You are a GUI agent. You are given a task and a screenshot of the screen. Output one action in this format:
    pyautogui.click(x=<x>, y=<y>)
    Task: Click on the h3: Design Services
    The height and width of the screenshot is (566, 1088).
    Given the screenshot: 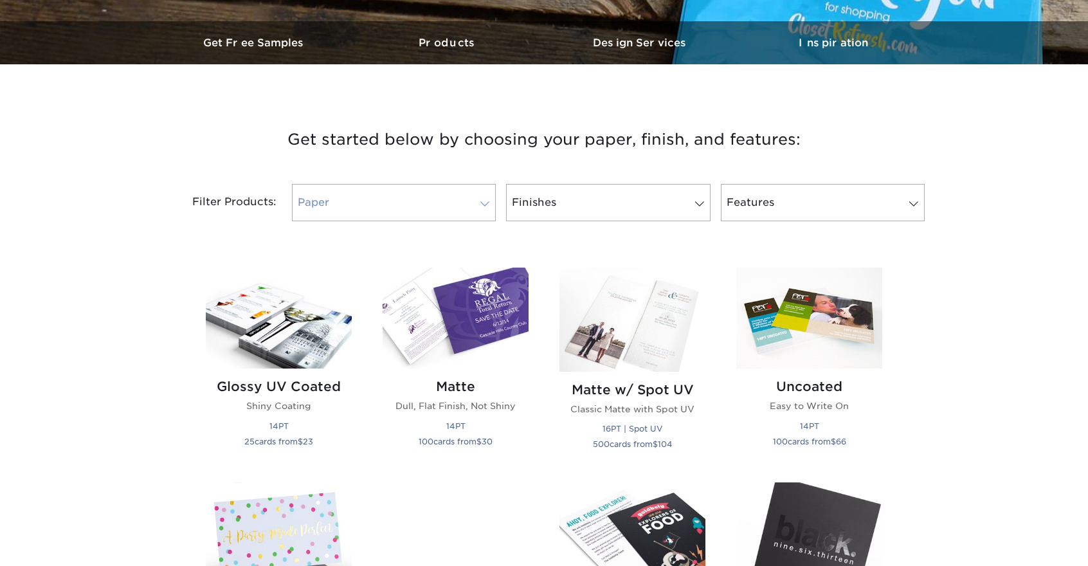 What is the action you would take?
    pyautogui.click(x=640, y=42)
    